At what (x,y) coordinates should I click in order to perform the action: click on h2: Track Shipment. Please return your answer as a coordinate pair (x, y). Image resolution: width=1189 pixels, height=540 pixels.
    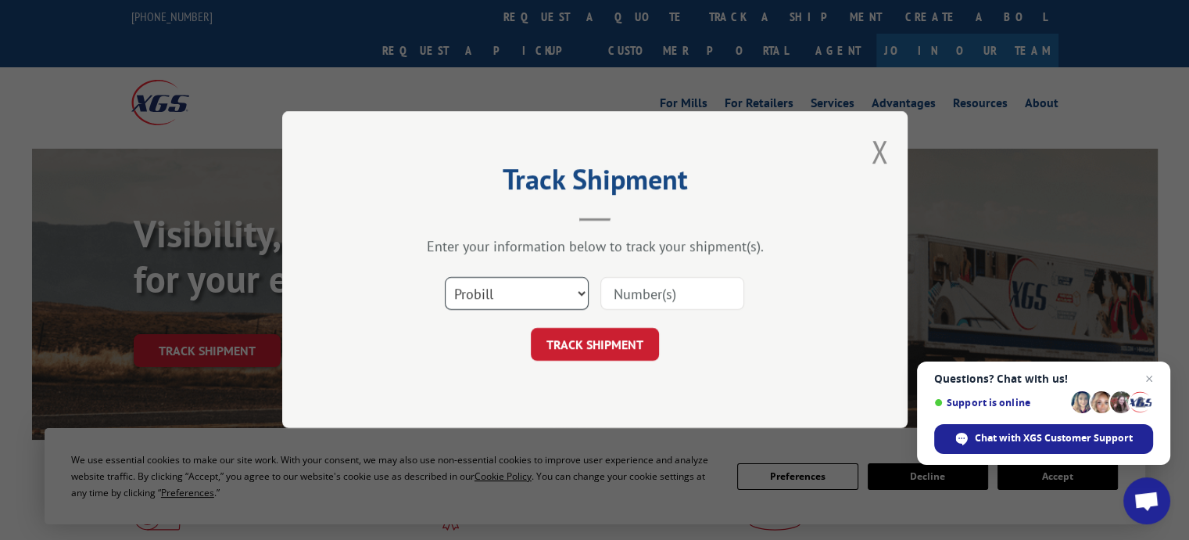
    Looking at the image, I should click on (595, 183).